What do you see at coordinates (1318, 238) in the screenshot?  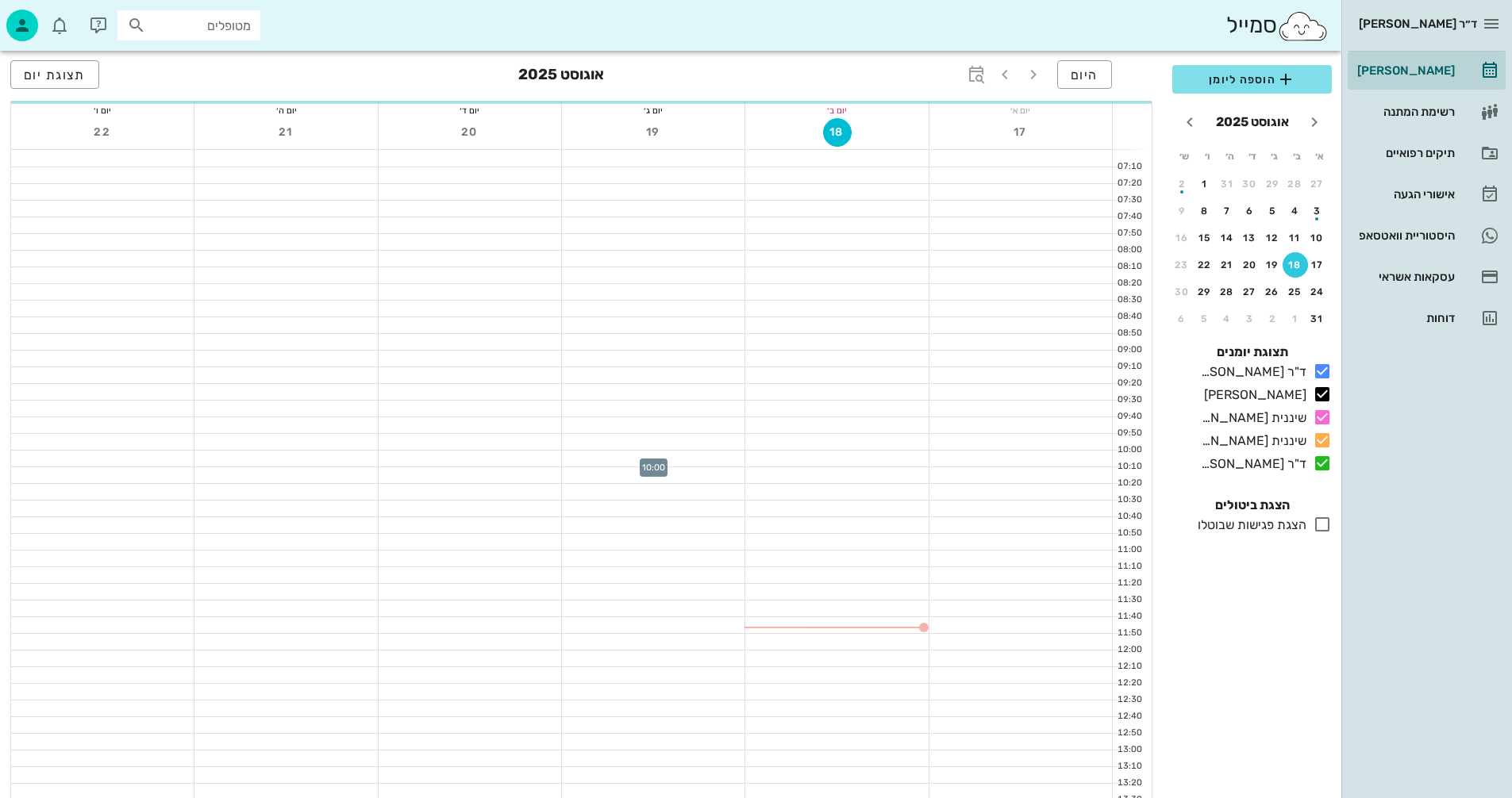 I see `div: 10` at bounding box center [1318, 238].